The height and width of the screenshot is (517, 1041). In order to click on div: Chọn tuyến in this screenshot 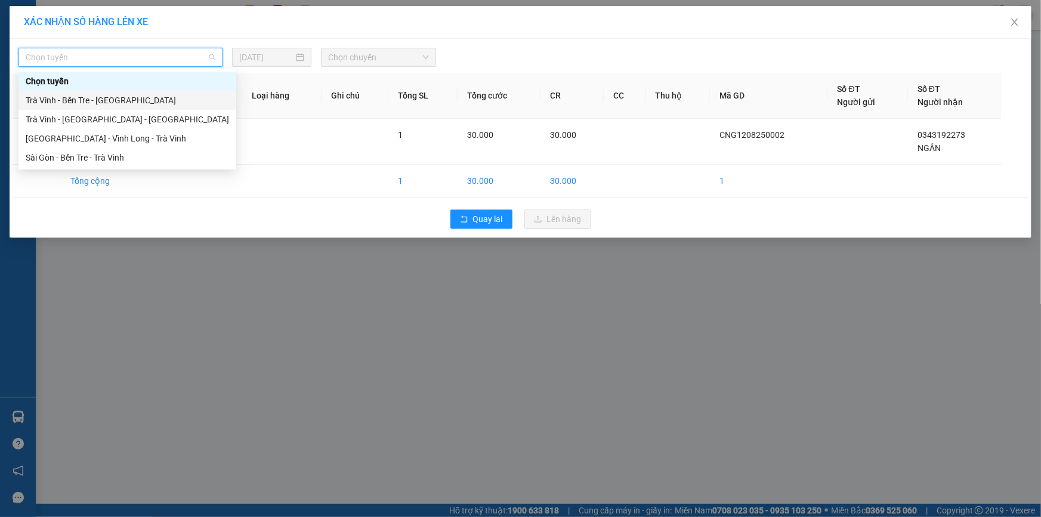, I will do `click(127, 81)`.